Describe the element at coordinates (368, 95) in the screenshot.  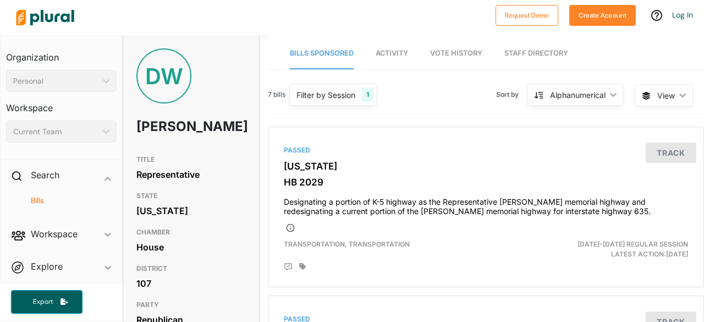
I see `div: 1` at that location.